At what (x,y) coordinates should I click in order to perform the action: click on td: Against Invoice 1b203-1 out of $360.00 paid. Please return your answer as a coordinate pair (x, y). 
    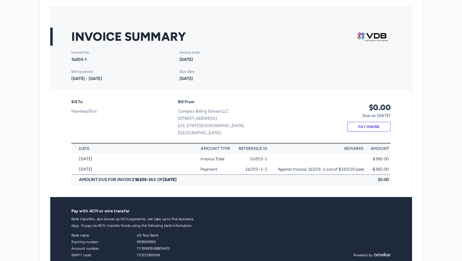
    Looking at the image, I should click on (278, 170).